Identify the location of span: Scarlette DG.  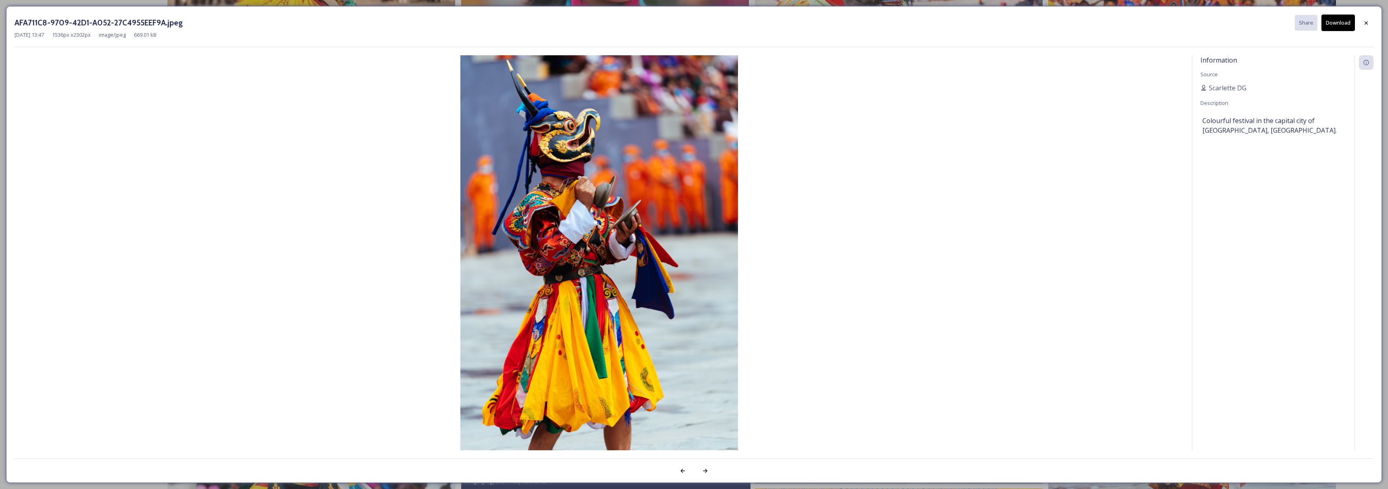
(1228, 88).